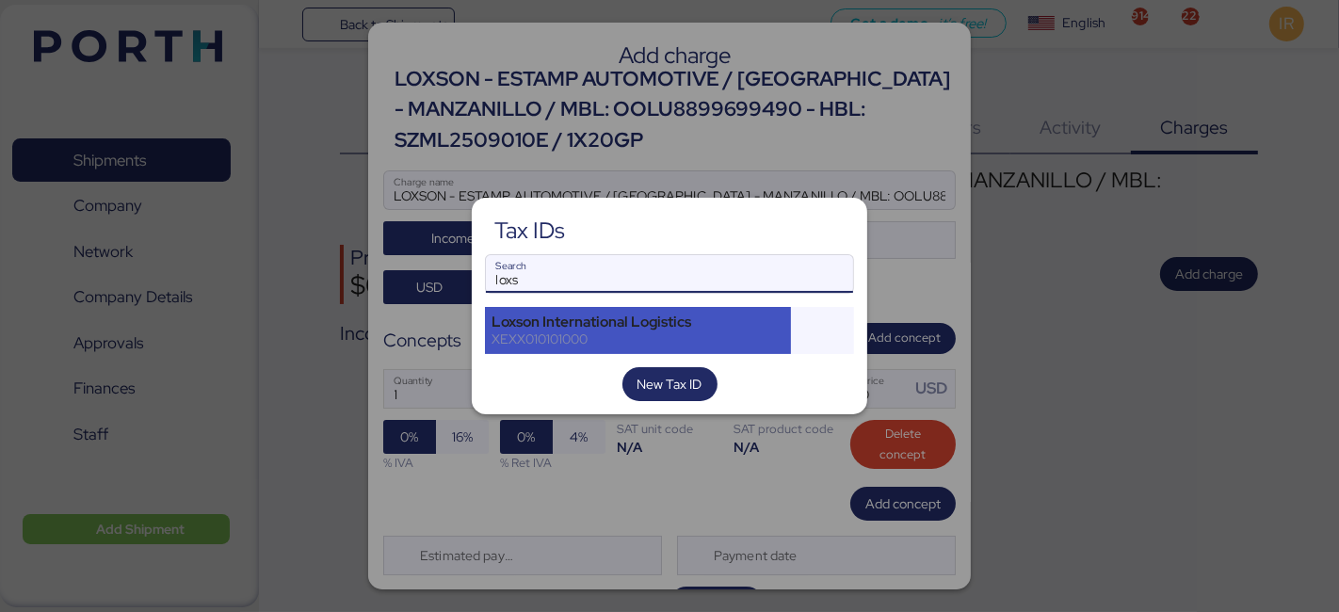 Image resolution: width=1339 pixels, height=612 pixels. What do you see at coordinates (637, 322) in the screenshot?
I see `div: Loxson International Logistics` at bounding box center [637, 322].